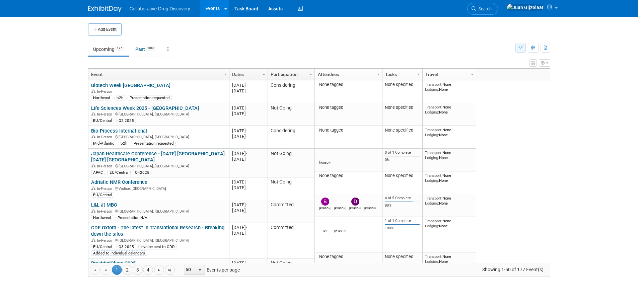  Describe the element at coordinates (348, 74) in the screenshot. I see `a: Attendees` at that location.